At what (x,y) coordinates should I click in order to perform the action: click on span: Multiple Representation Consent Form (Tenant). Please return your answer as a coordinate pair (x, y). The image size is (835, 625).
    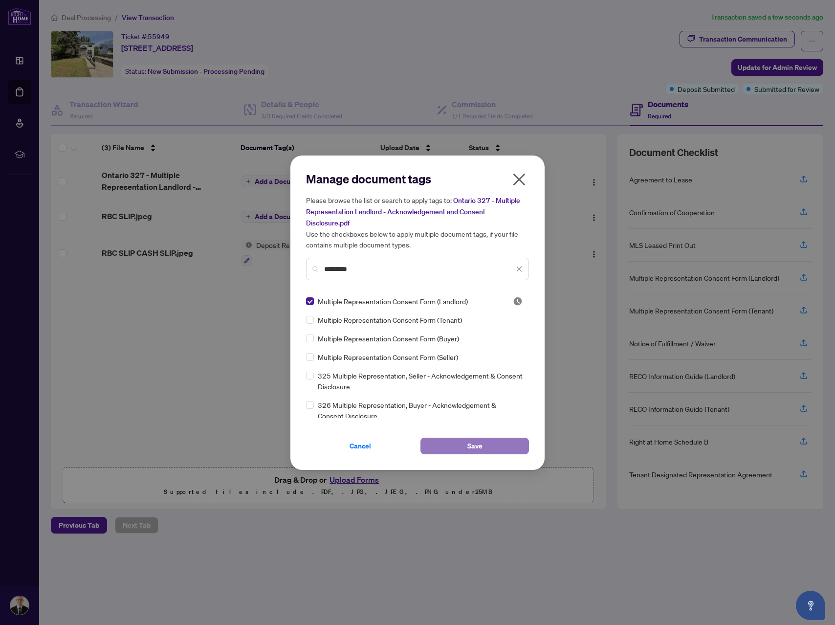
    Looking at the image, I should click on (389, 320).